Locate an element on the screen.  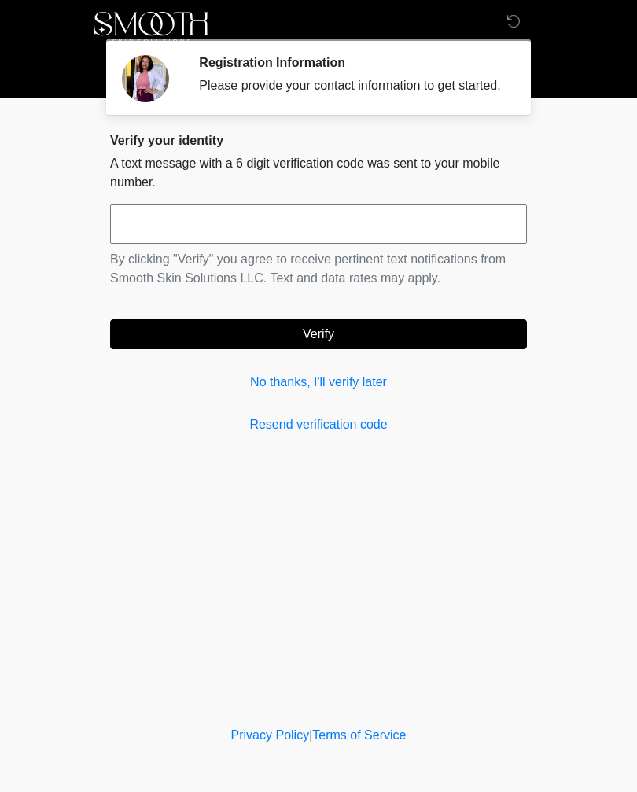
a: No thanks, I'll verify later is located at coordinates (318, 382).